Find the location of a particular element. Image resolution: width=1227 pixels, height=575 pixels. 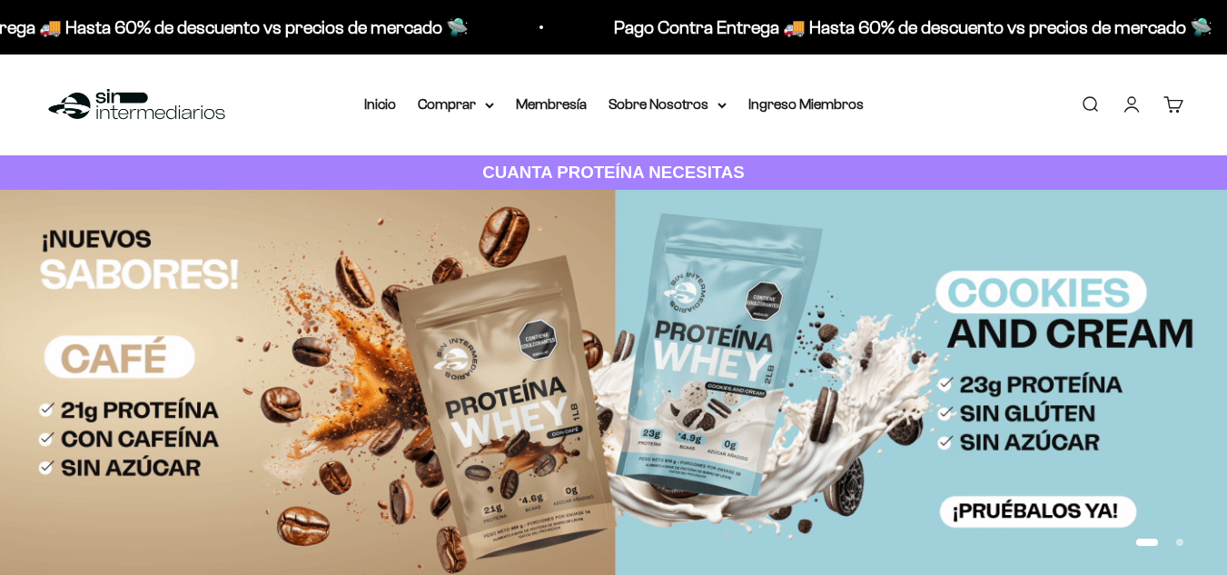

strong: CUANTA PROTEÍNA NECESITAS is located at coordinates (613, 172).